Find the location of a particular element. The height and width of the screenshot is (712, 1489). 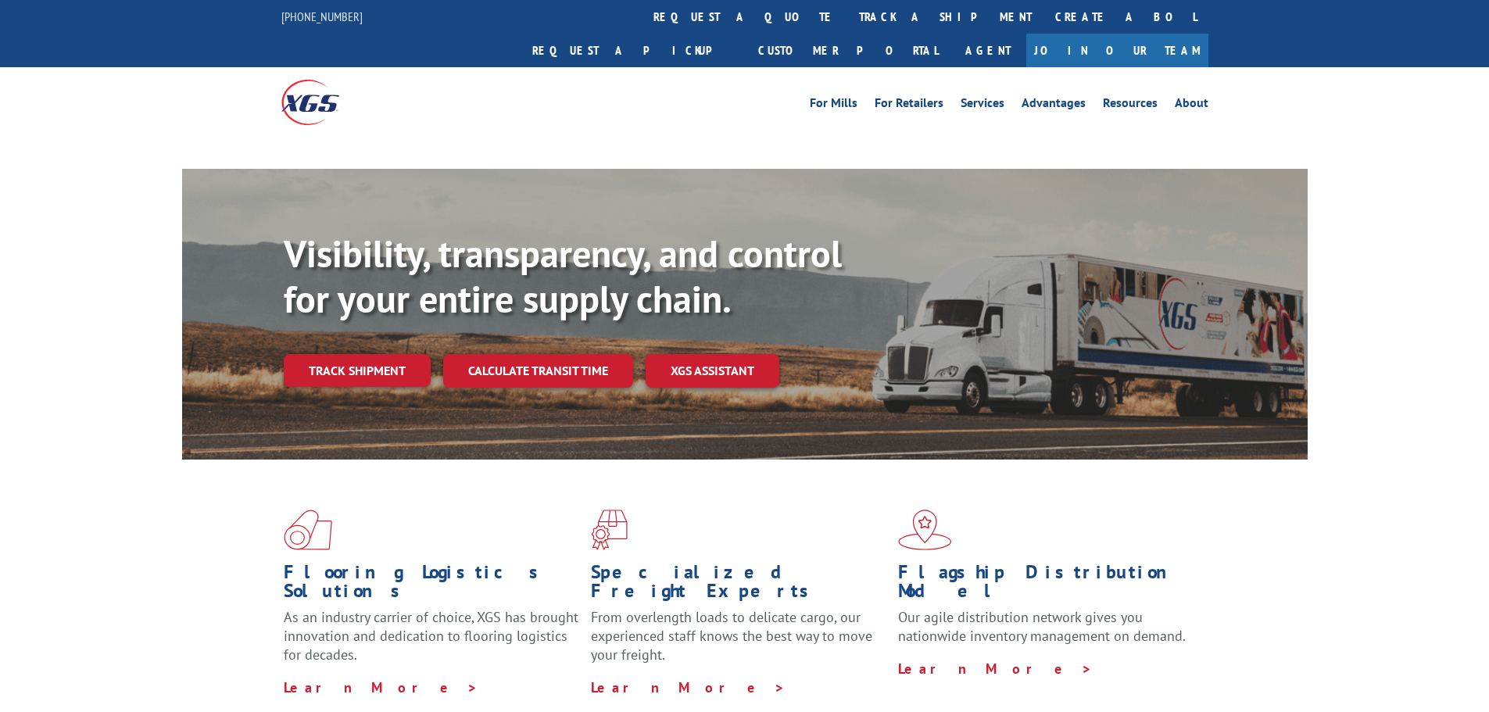

a: Join Our Team is located at coordinates (1117, 50).